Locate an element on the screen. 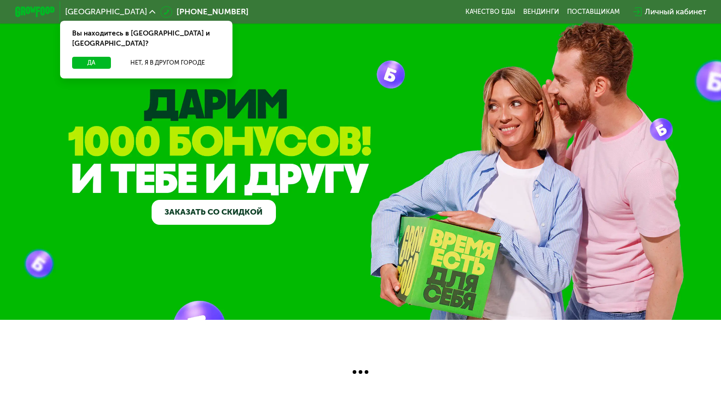  a: Заказать со скидкой is located at coordinates (214, 213).